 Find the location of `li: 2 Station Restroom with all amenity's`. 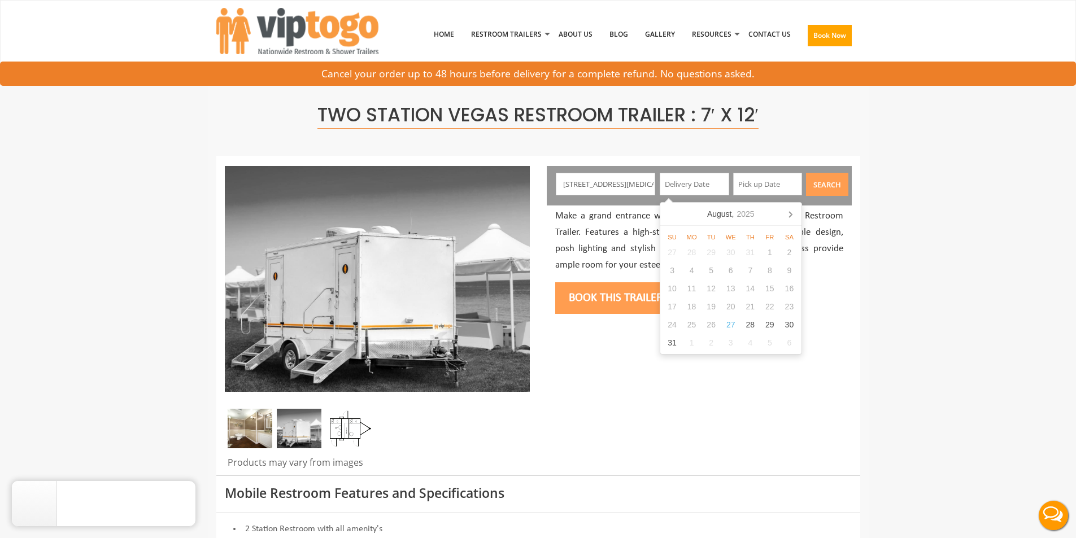

li: 2 Station Restroom with all amenity's is located at coordinates (538, 529).